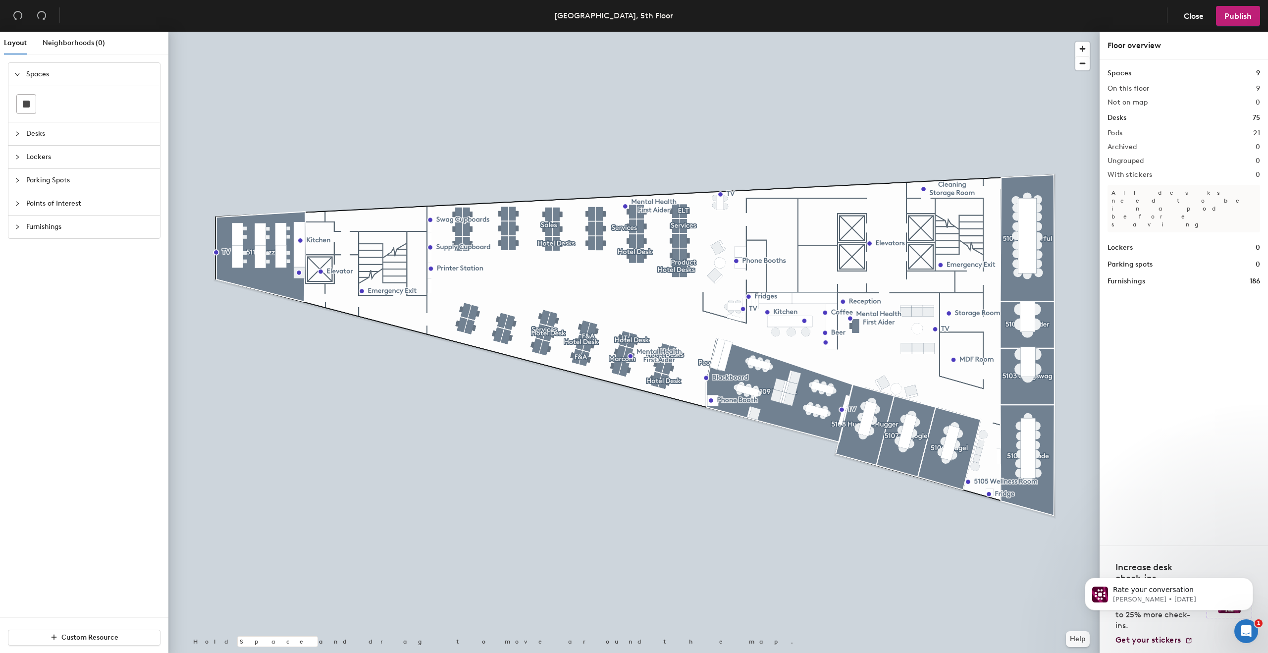 This screenshot has width=1268, height=653. Describe the element at coordinates (1127, 103) in the screenshot. I see `h2: Not on map` at that location.